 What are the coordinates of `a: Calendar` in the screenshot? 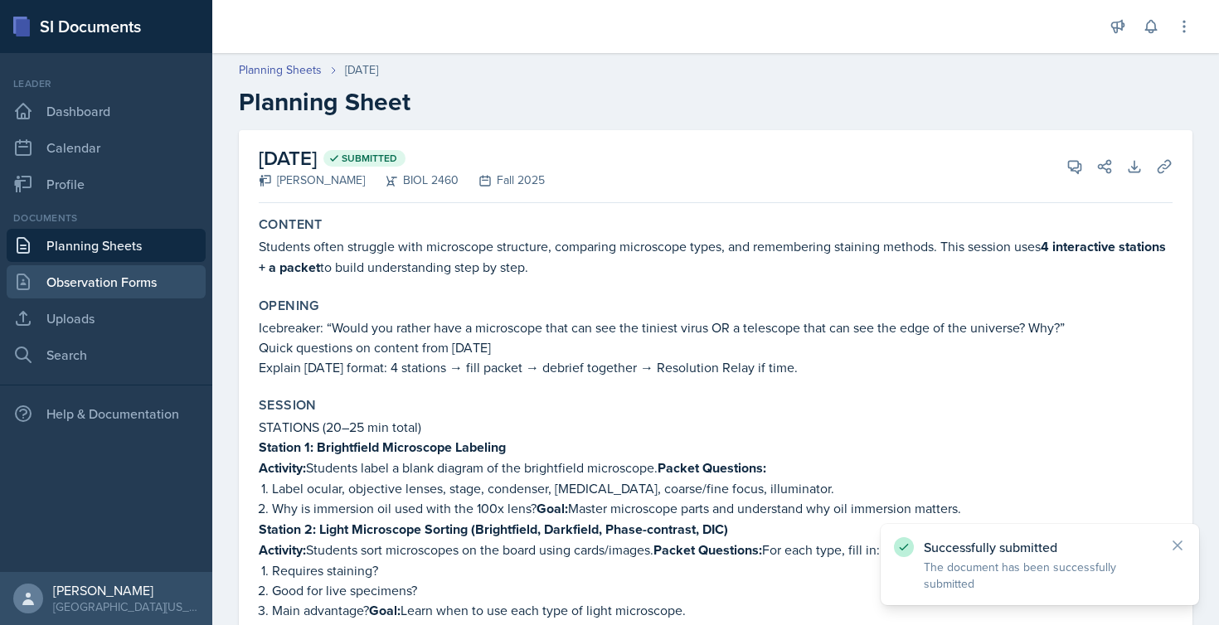 It's located at (106, 148).